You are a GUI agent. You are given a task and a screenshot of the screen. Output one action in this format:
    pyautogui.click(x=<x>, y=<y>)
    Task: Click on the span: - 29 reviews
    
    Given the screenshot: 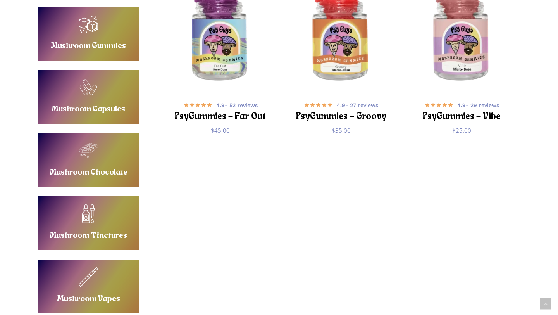 What is the action you would take?
    pyautogui.click(x=478, y=105)
    